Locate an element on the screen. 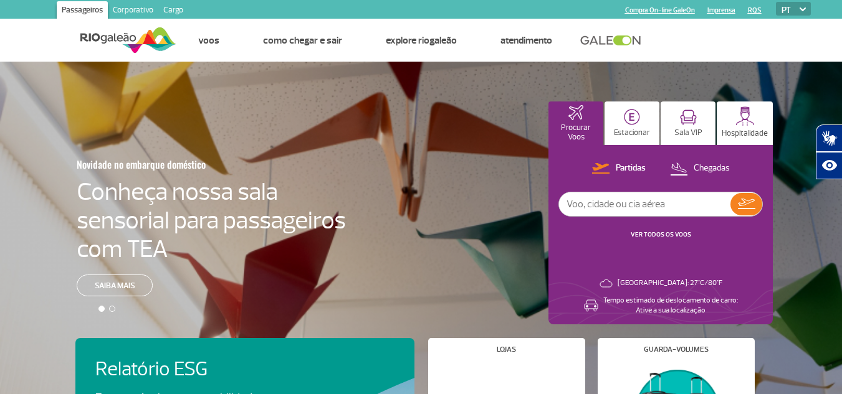 The height and width of the screenshot is (394, 842). img: carParkingHome.svg is located at coordinates (632, 117).